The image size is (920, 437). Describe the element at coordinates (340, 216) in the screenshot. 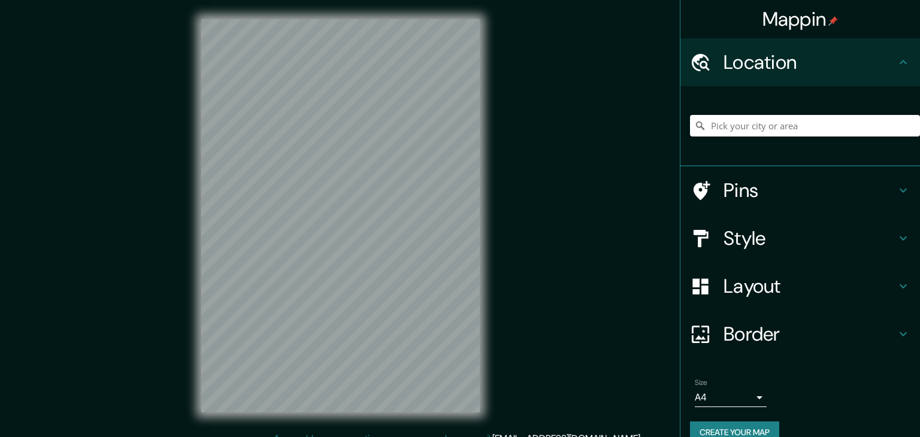

I see `canvas: Map` at that location.